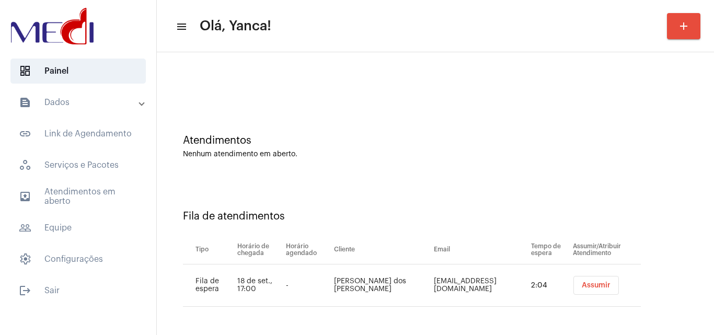 The height and width of the screenshot is (335, 714). I want to click on th: Horário agendado, so click(307, 250).